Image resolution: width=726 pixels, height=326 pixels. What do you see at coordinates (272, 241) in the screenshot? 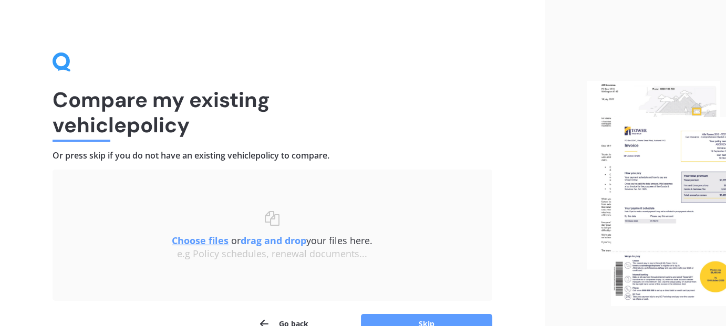
I see `span: or your files here.` at bounding box center [272, 241].